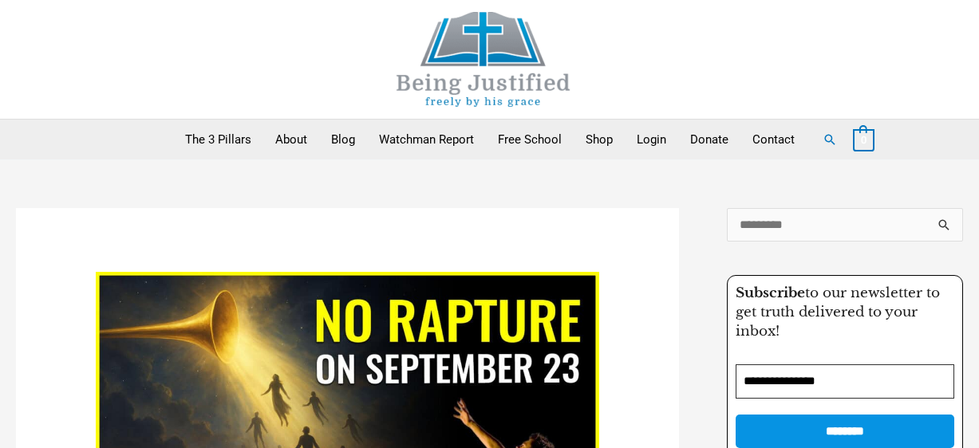  Describe the element at coordinates (343, 140) in the screenshot. I see `a: Blog` at that location.